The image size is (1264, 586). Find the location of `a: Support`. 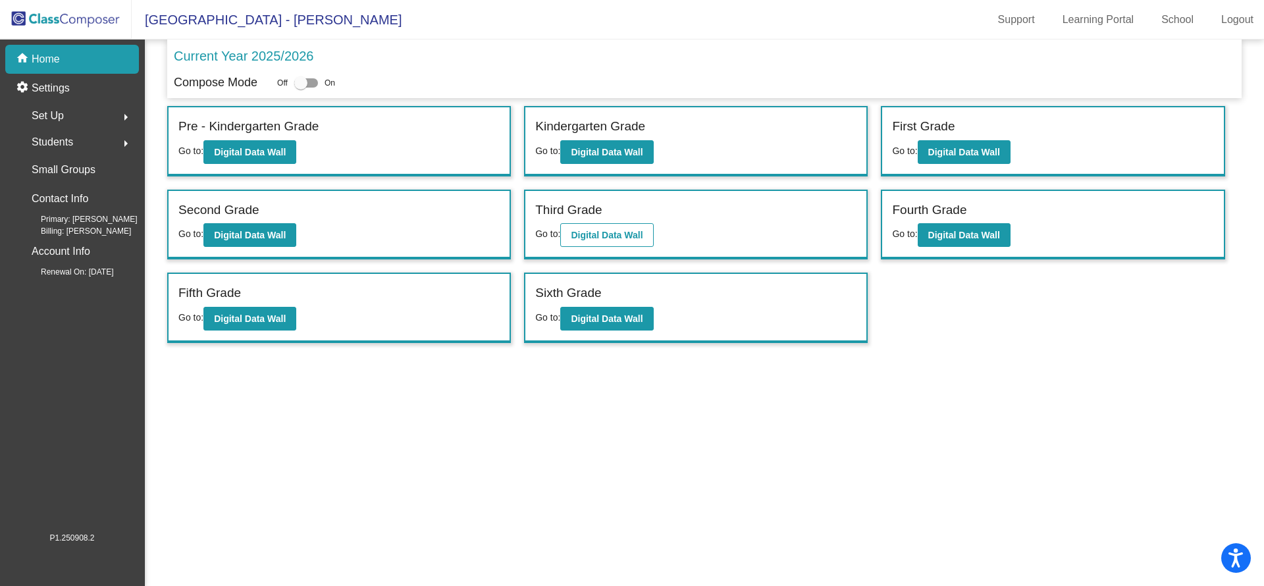

a: Support is located at coordinates (1016, 20).